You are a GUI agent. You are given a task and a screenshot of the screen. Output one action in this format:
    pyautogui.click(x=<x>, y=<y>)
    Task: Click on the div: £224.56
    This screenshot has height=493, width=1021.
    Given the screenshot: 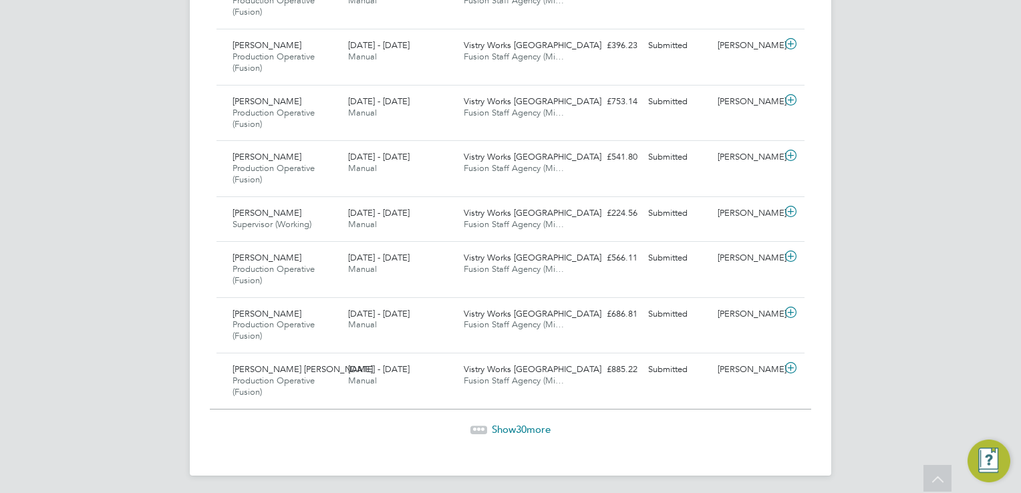 What is the action you would take?
    pyautogui.click(x=608, y=213)
    